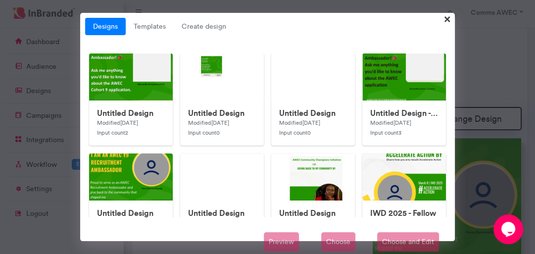 Image resolution: width=535 pixels, height=254 pixels. What do you see at coordinates (404, 113) in the screenshot?
I see `h6: Untitled Design - copy` at bounding box center [404, 113].